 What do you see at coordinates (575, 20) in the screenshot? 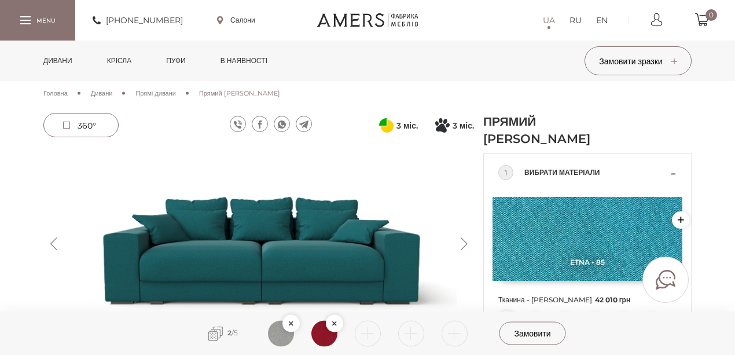
I see `a: RU` at bounding box center [575, 20].